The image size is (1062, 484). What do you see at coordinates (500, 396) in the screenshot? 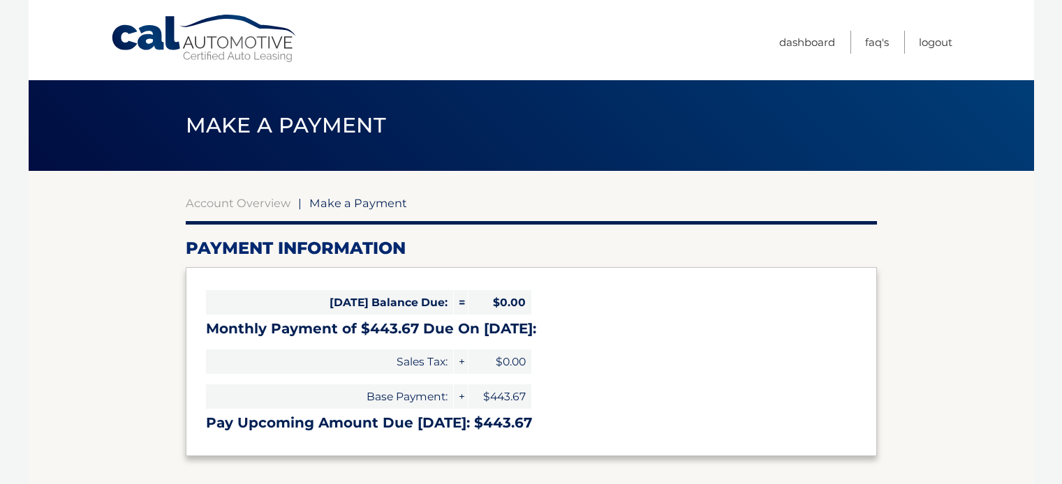
I see `span: $443.67` at bounding box center [500, 396].